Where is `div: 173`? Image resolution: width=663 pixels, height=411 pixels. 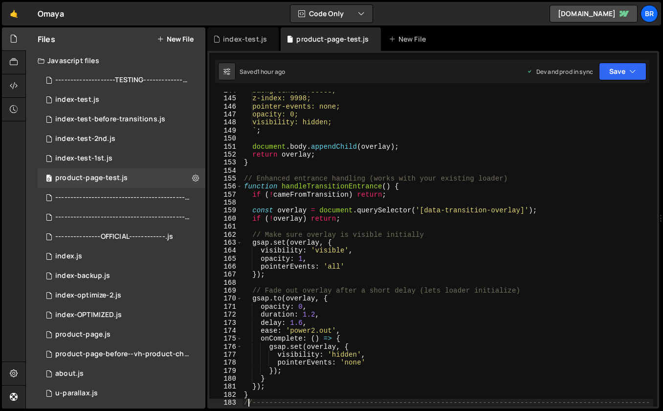 div: 173 is located at coordinates (226, 323).